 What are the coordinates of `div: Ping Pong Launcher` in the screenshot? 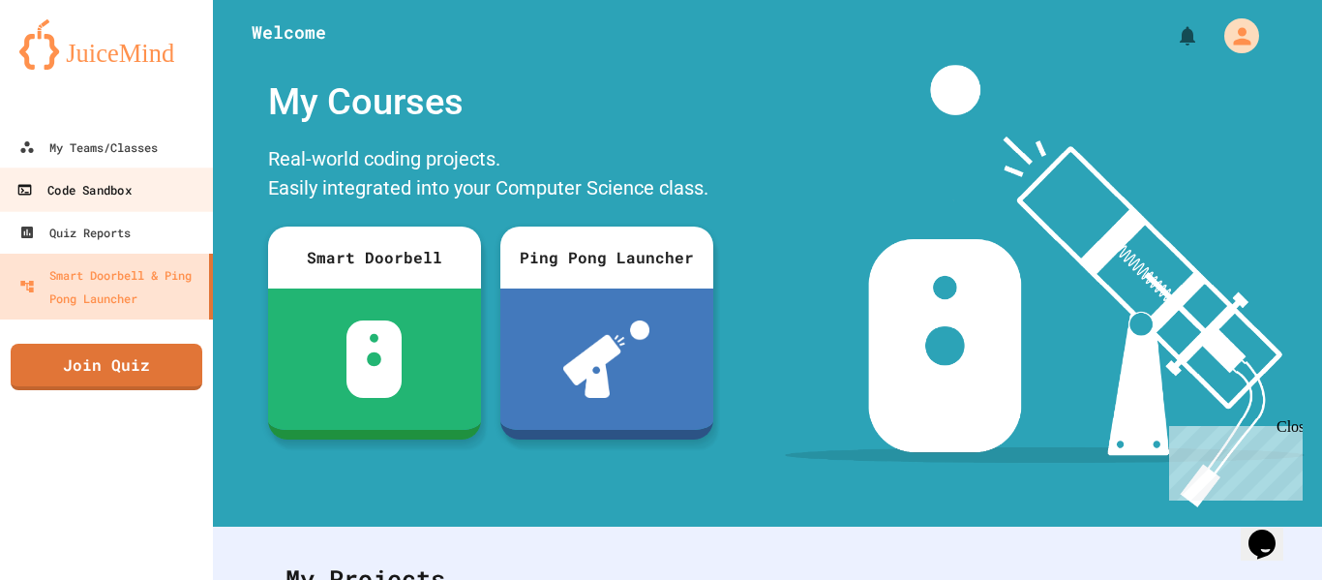 It's located at (607, 257).